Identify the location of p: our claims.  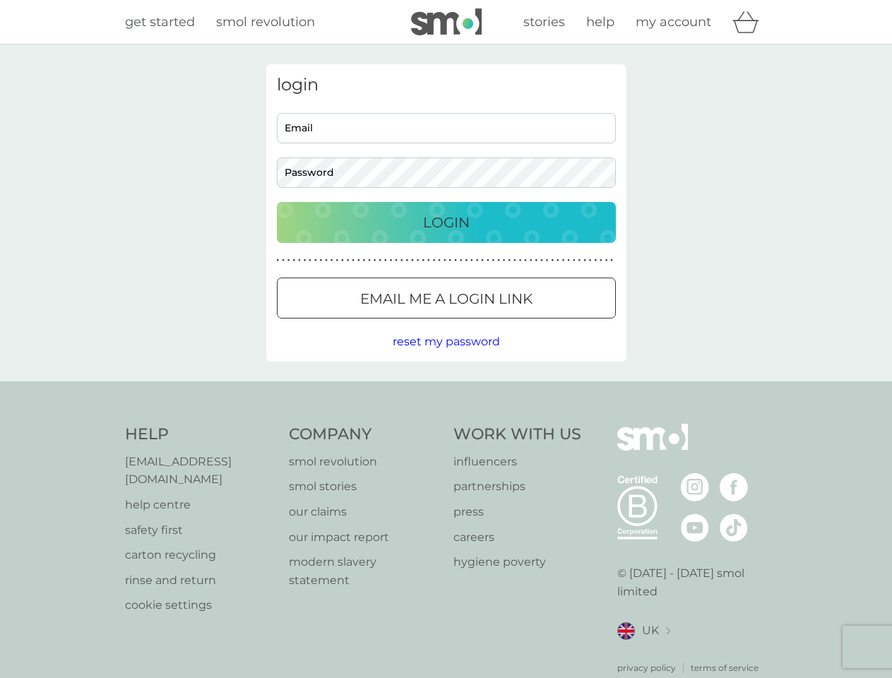
(364, 512).